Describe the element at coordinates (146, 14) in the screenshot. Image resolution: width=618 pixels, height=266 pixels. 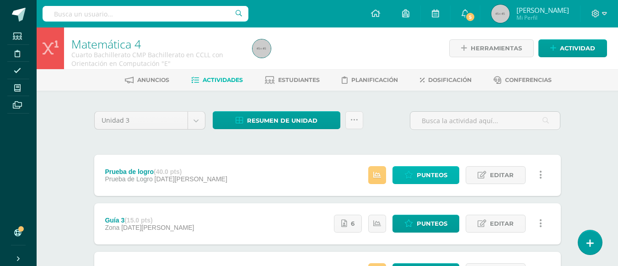
I see `input: Busca un usuario...` at that location.